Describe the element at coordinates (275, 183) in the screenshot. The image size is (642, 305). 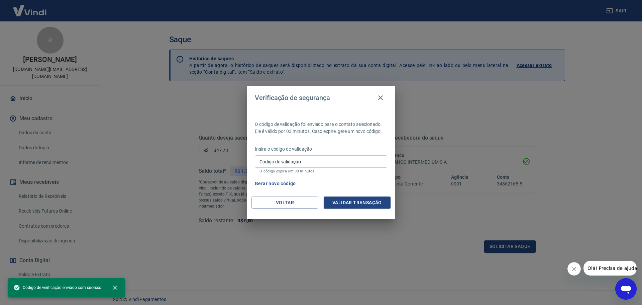
I see `button: Gerar novo código` at that location.